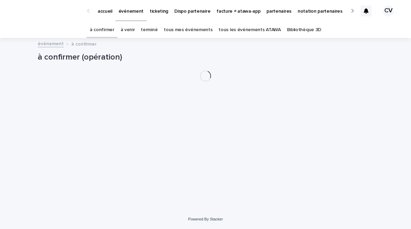 The width and height of the screenshot is (411, 229). What do you see at coordinates (128, 30) in the screenshot?
I see `a: à venir` at bounding box center [128, 30].